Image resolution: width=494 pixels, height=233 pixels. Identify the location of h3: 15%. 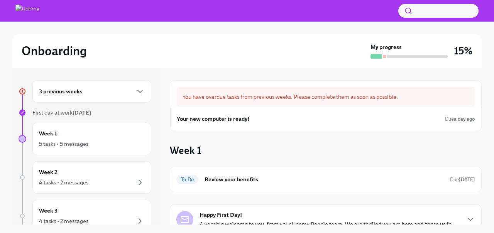
(463, 51).